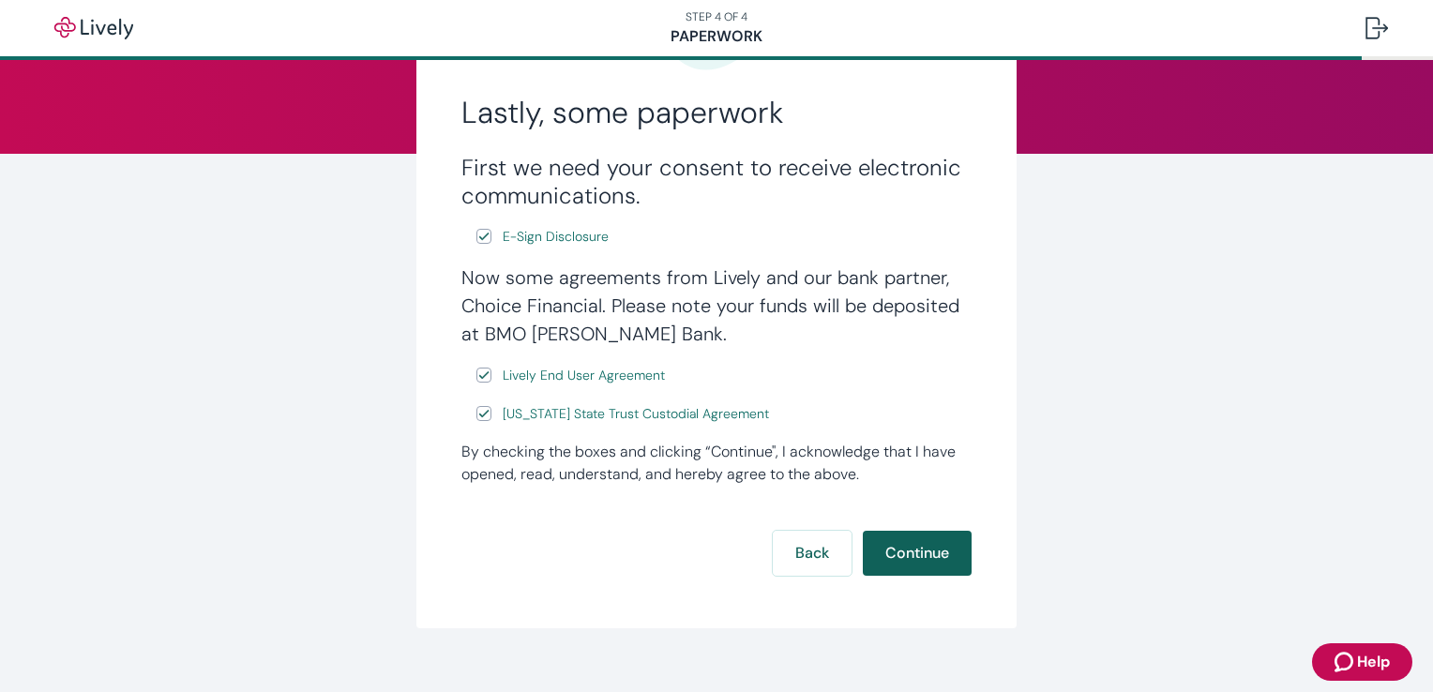 The image size is (1433, 692). What do you see at coordinates (716, 182) in the screenshot?
I see `h3: First we need your consent to receive electronic communications.` at bounding box center [716, 182].